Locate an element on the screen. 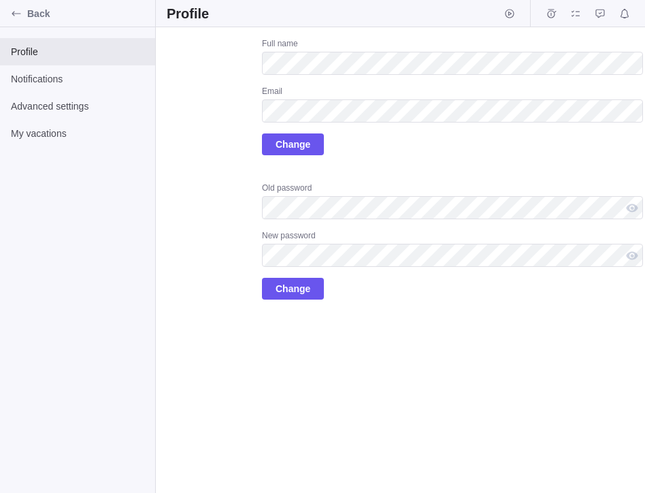 The image size is (645, 493). a: Approval requests is located at coordinates (600, 16).